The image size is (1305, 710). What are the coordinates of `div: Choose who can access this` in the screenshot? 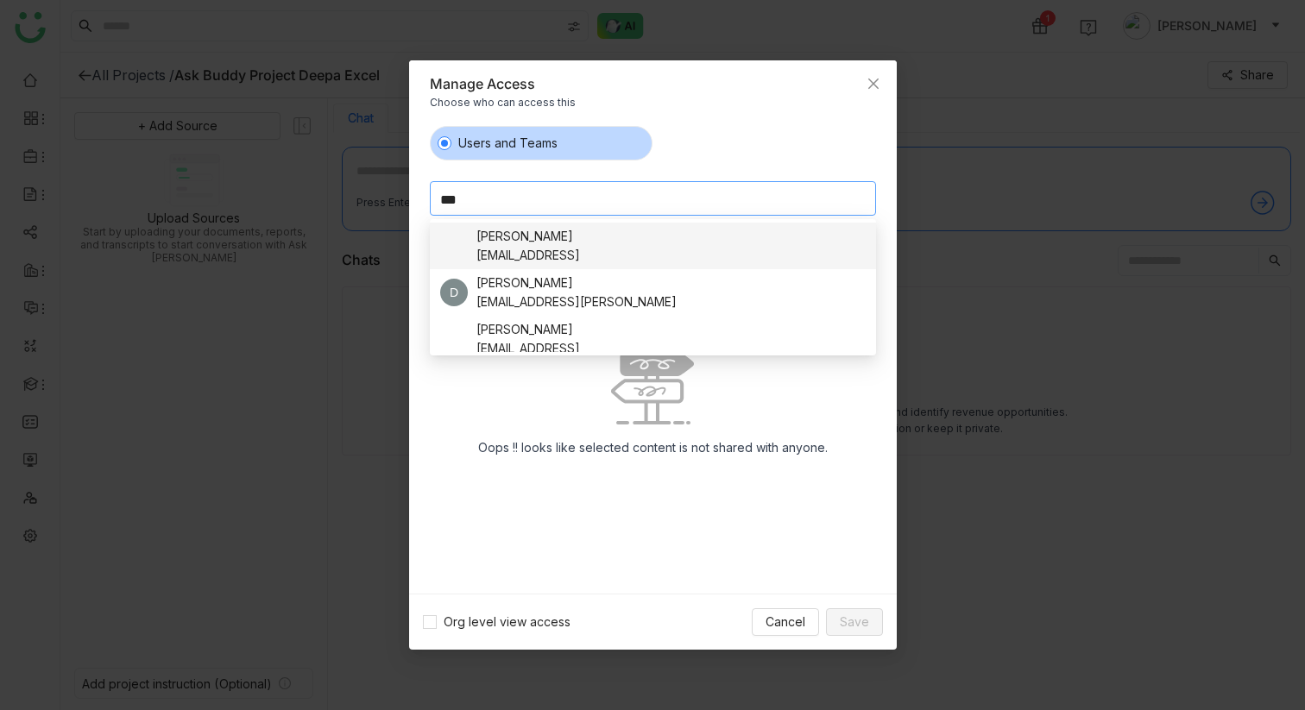 It's located at (653, 103).